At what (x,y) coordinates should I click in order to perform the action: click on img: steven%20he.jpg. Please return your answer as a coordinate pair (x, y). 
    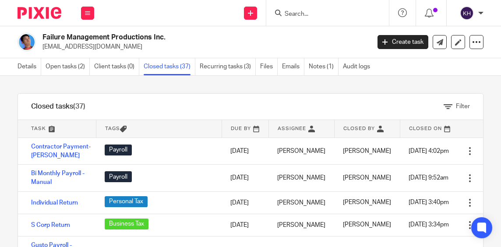
    Looking at the image, I should click on (27, 42).